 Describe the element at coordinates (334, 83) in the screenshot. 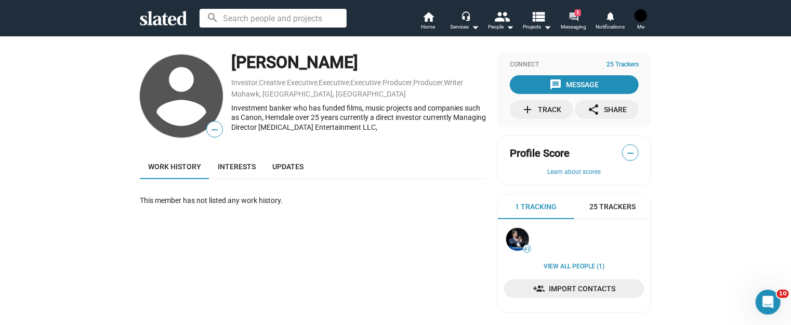

I see `a: Executive` at that location.